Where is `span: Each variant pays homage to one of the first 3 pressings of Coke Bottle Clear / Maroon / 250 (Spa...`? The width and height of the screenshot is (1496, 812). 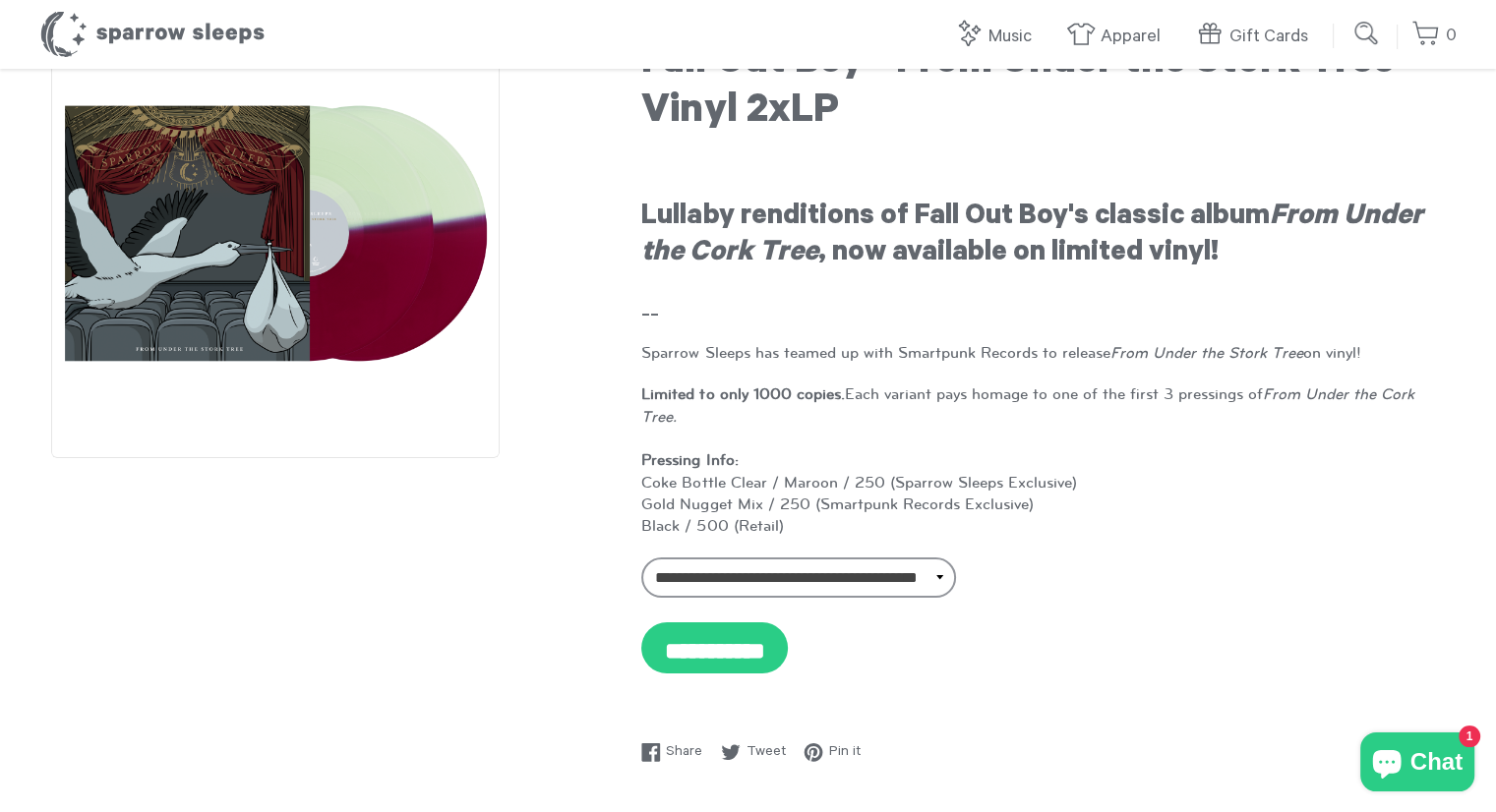 span: Each variant pays homage to one of the first 3 pressings of Coke Bottle Clear / Maroon / 250 (Spa... is located at coordinates (1027, 459).